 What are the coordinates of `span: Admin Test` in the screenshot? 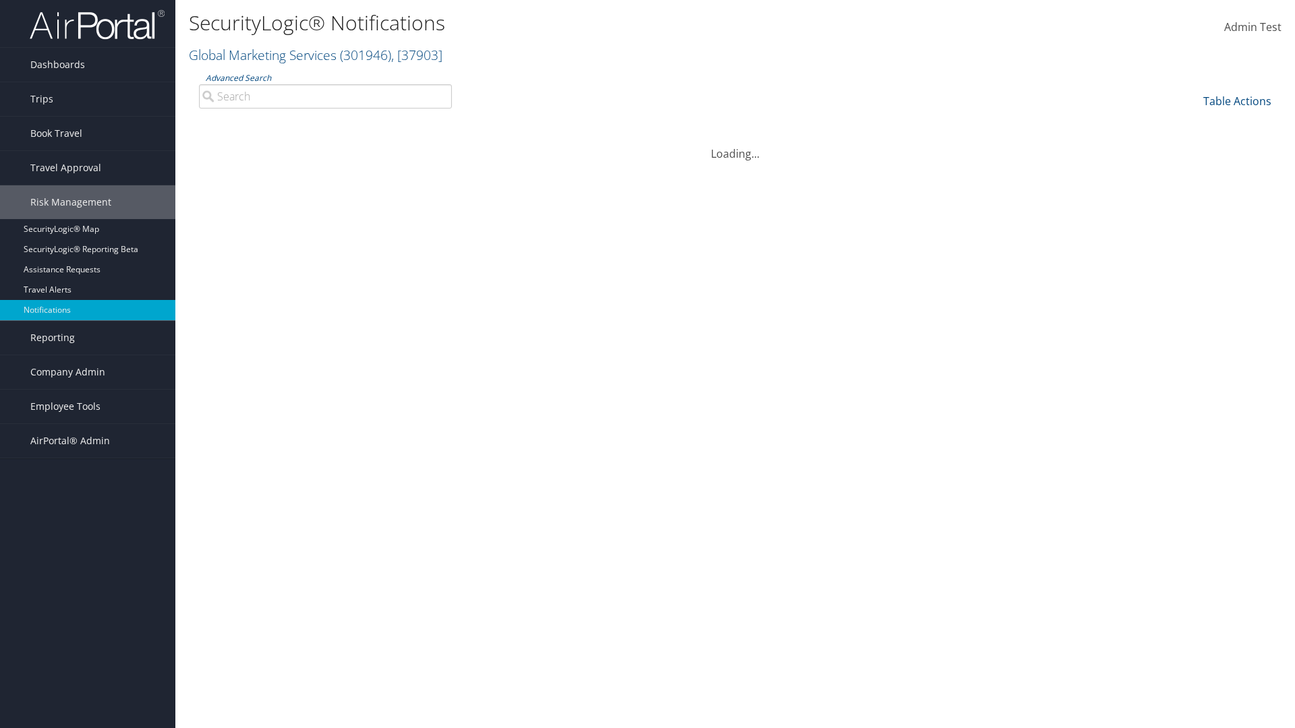 It's located at (1253, 27).